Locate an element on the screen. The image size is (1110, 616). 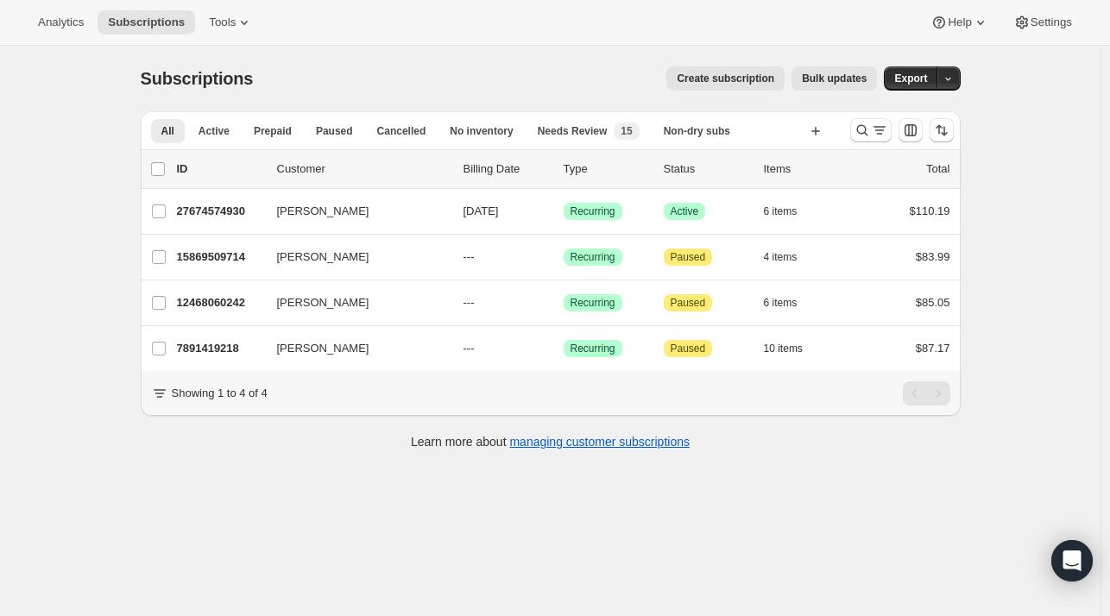
p: 7891419218 is located at coordinates (220, 349).